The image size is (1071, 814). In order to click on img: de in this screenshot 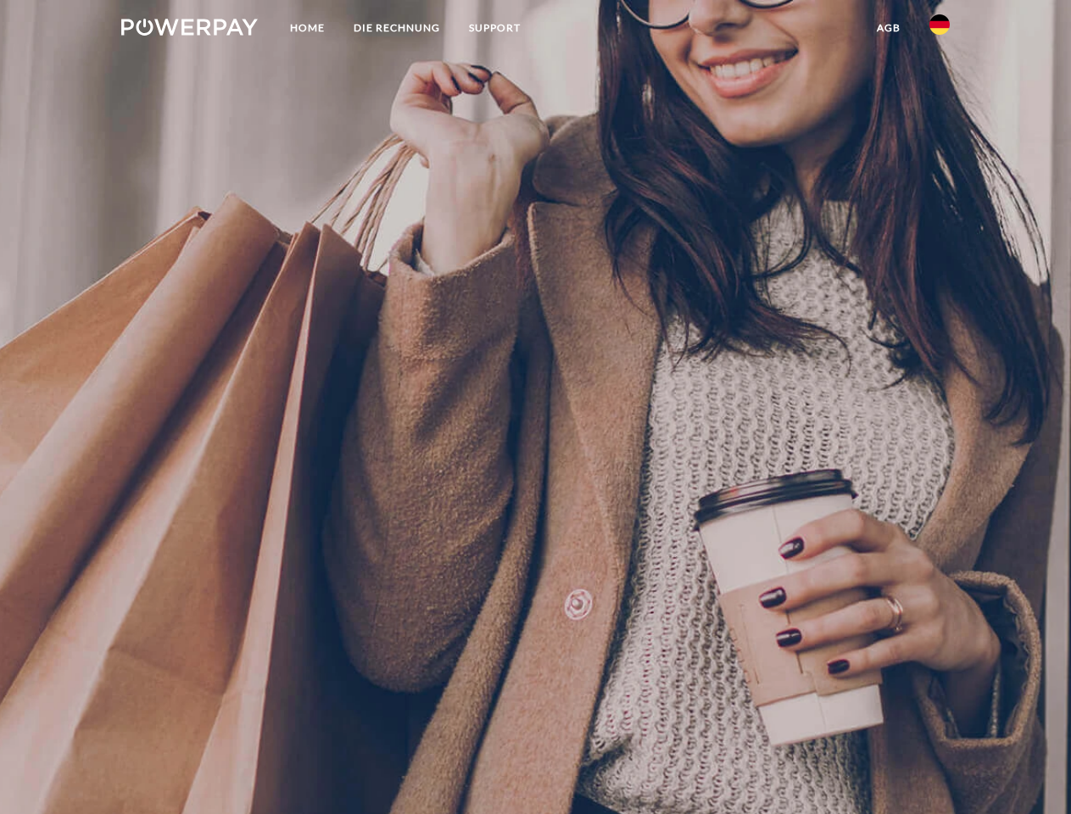, I will do `click(939, 25)`.